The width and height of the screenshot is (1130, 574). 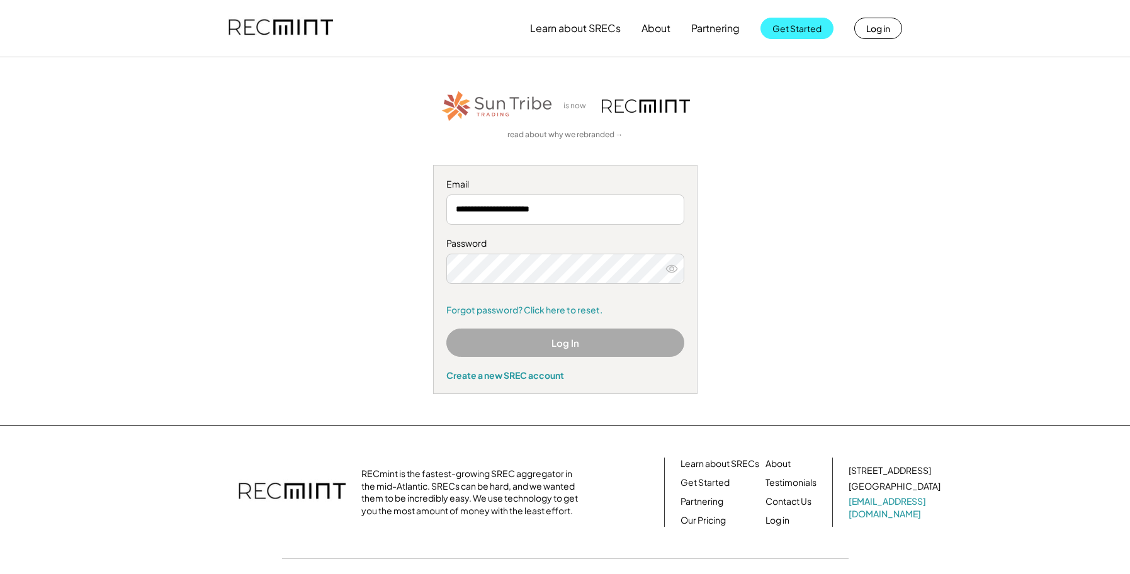 I want to click on div: is now, so click(x=578, y=106).